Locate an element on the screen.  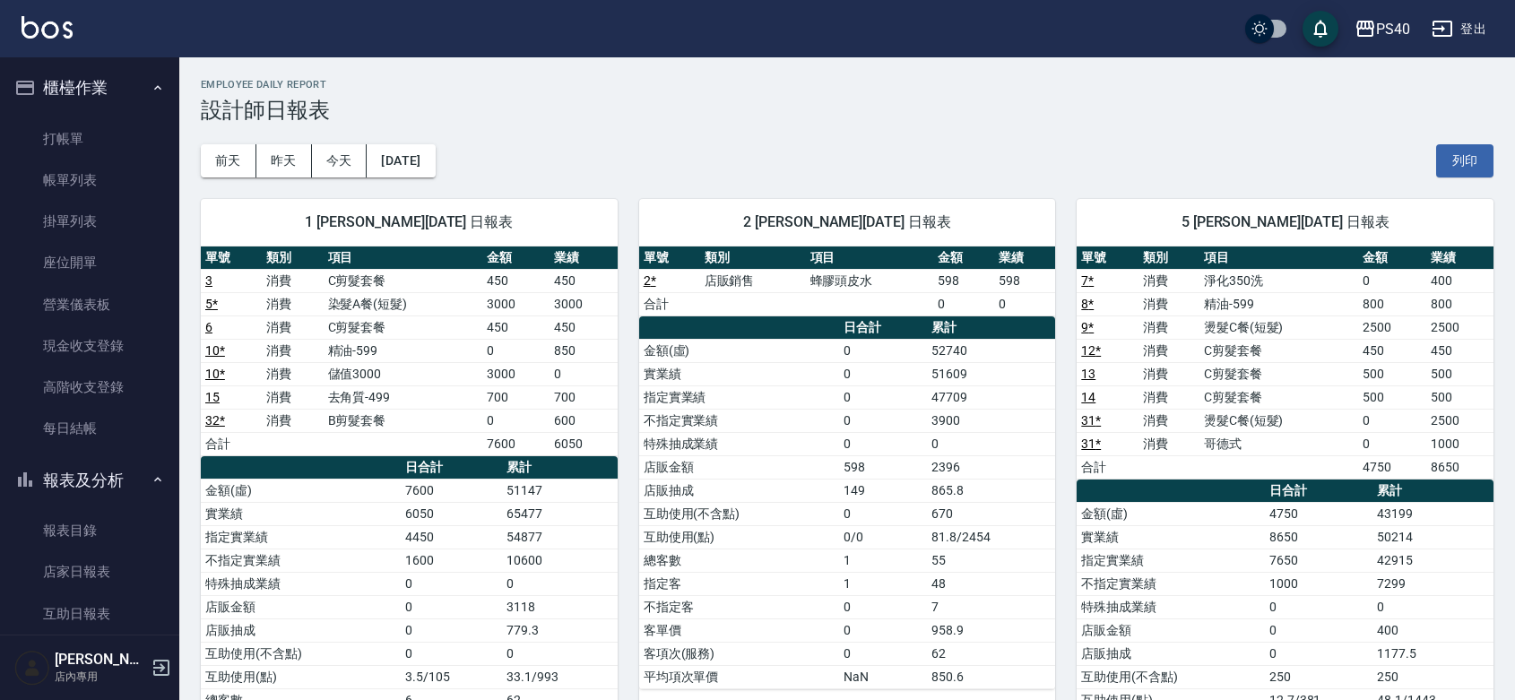
th: 單號 is located at coordinates (231, 258).